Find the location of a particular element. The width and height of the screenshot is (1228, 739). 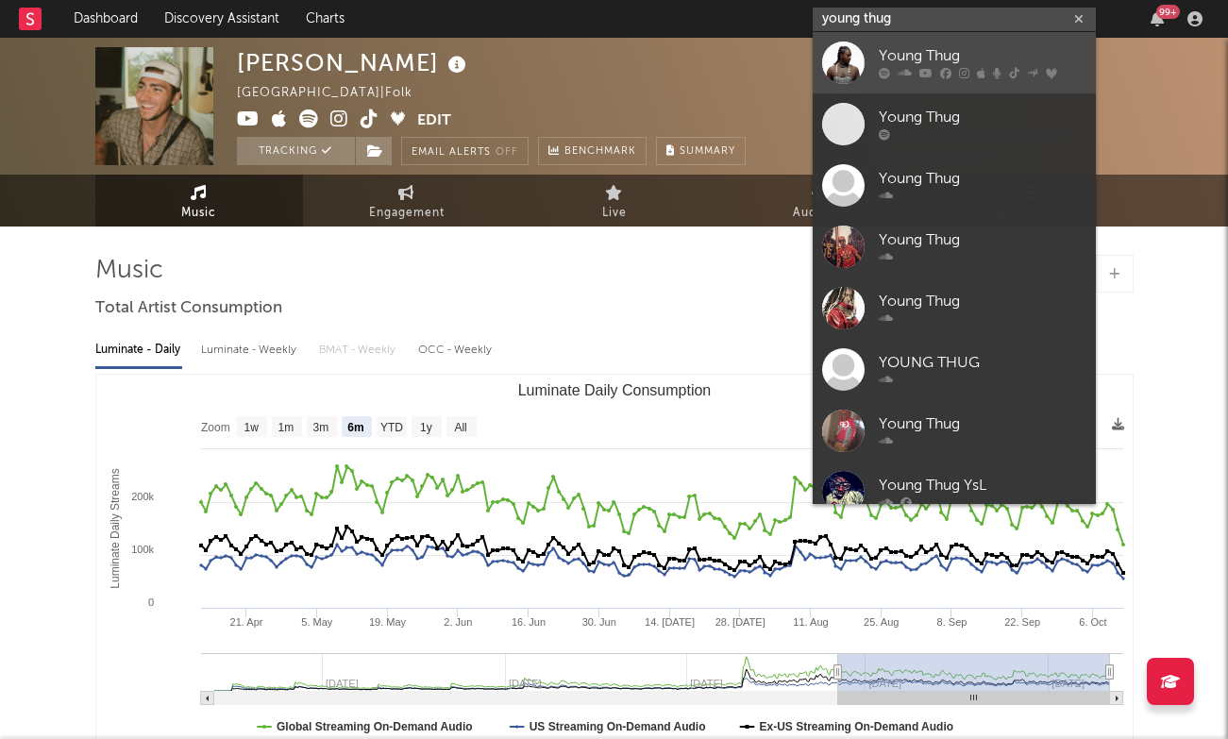

text: YTD is located at coordinates (391, 428).